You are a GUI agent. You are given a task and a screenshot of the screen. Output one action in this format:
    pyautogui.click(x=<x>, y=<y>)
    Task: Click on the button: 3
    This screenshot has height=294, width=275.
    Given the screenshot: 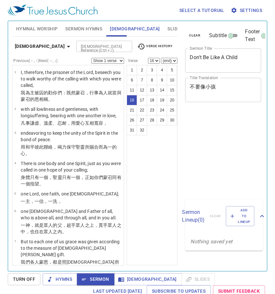 What is the action you would take?
    pyautogui.click(x=152, y=70)
    